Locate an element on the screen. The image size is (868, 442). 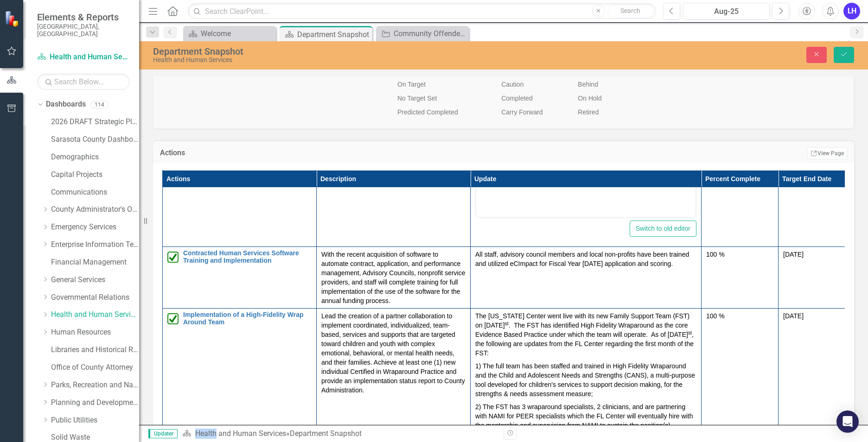
a: Office of County Attorney is located at coordinates (95, 368).